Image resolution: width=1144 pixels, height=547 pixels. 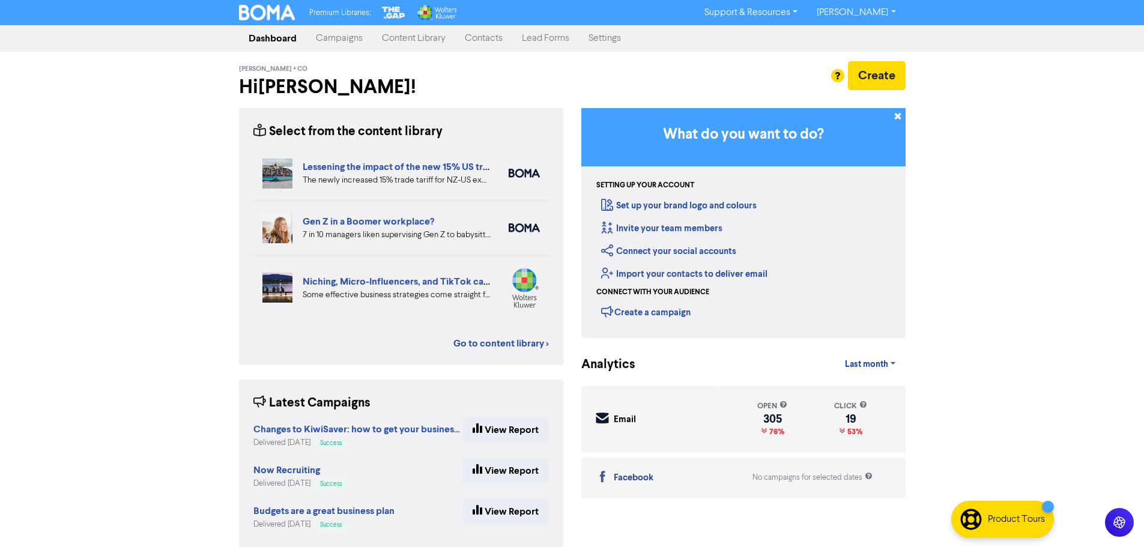 I want to click on a: Lessening the impact of the new 15% US trade tariff, so click(x=413, y=167).